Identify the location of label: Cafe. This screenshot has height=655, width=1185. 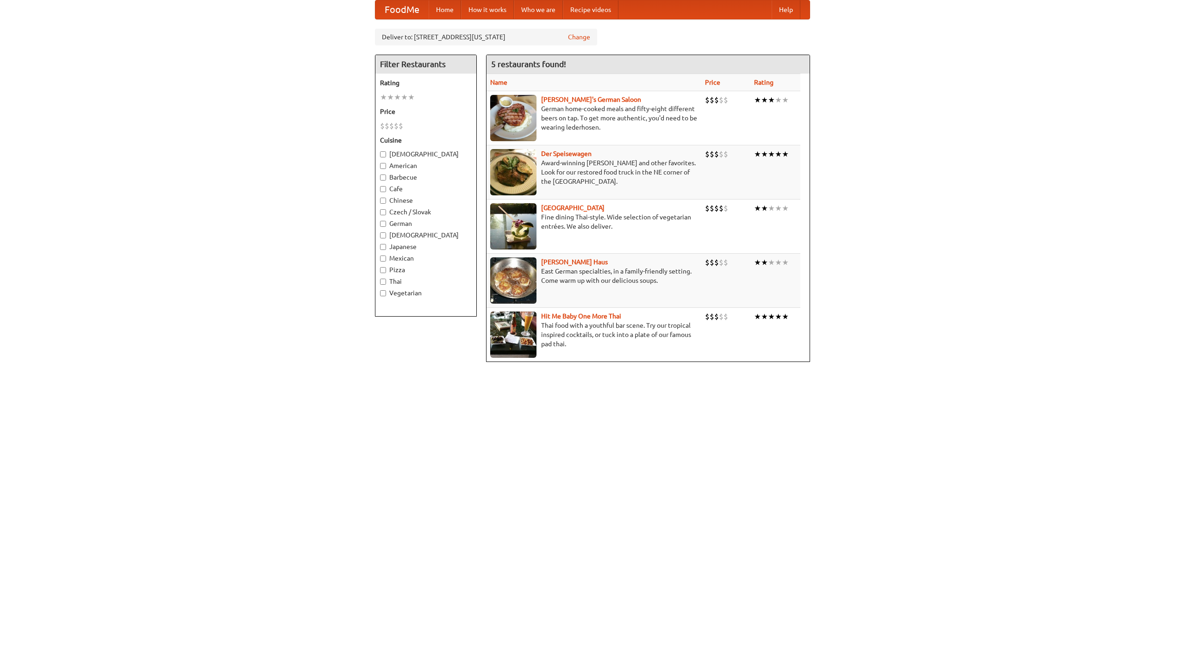
(426, 189).